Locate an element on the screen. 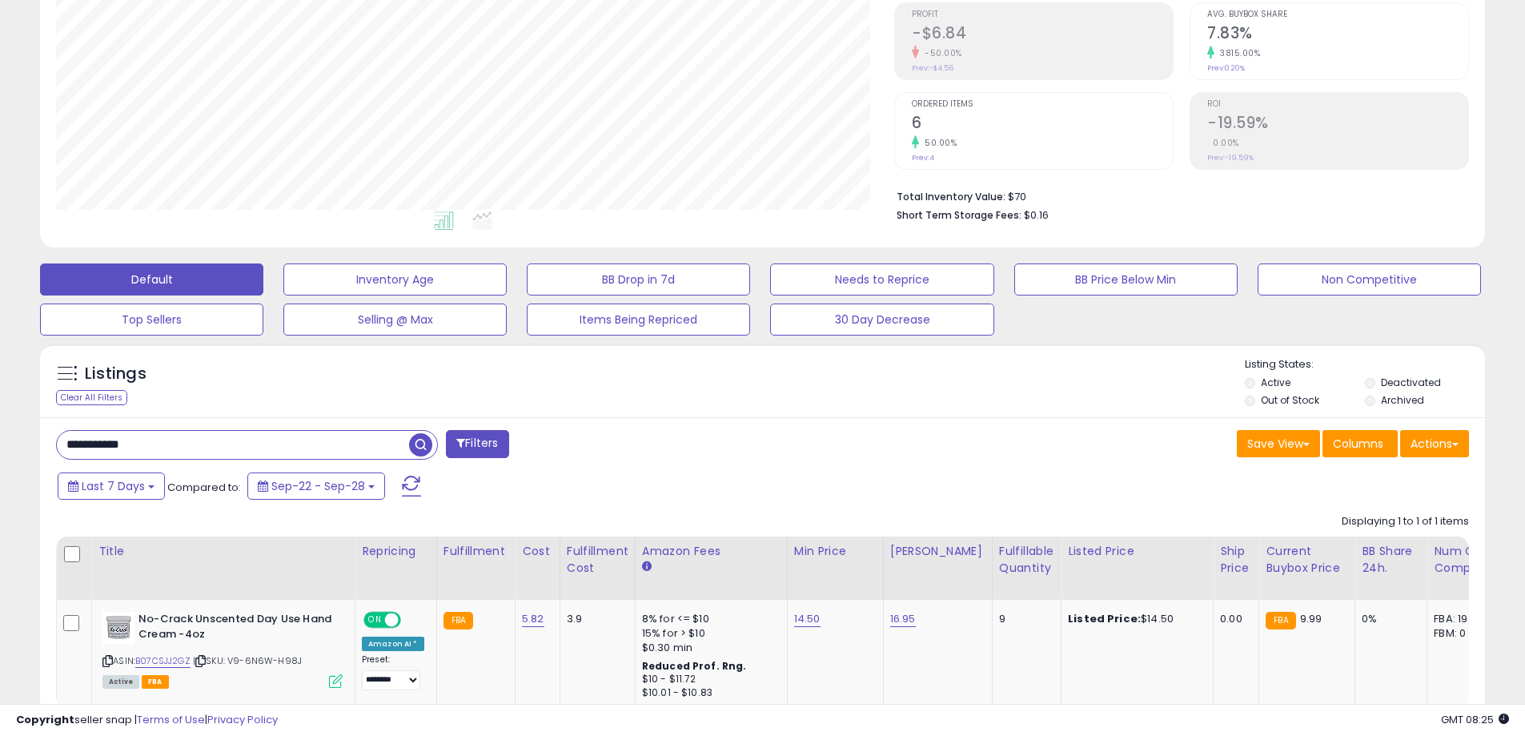 The width and height of the screenshot is (1525, 736). div: 0.00 is located at coordinates (1233, 619).